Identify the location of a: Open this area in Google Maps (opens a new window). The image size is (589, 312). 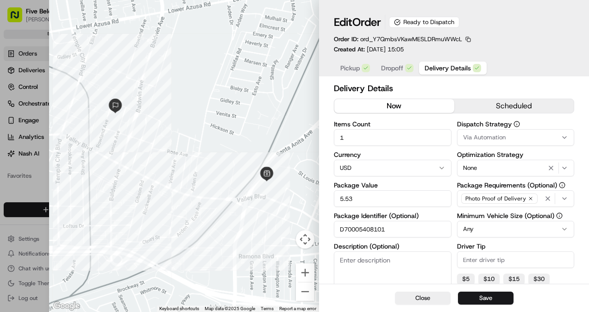
(67, 306).